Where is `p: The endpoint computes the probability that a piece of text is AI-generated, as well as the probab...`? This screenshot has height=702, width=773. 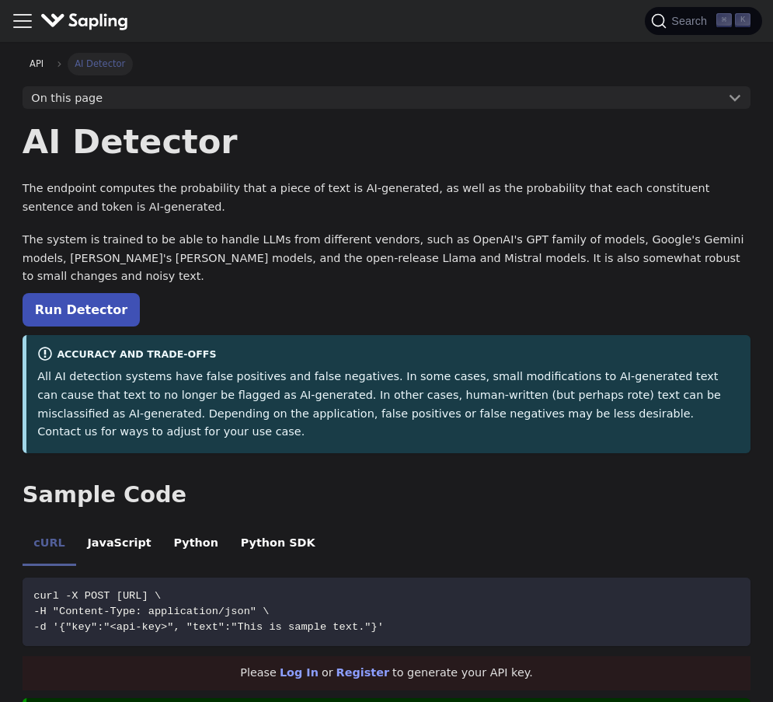 p: The endpoint computes the probability that a piece of text is AI-generated, as well as the probab... is located at coordinates (386, 198).